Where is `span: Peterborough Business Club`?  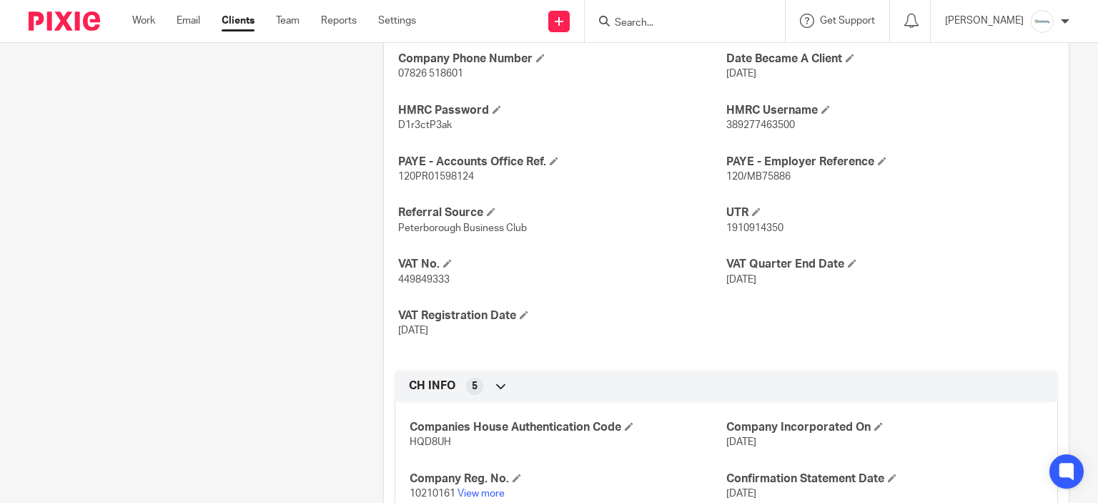 span: Peterborough Business Club is located at coordinates (463, 228).